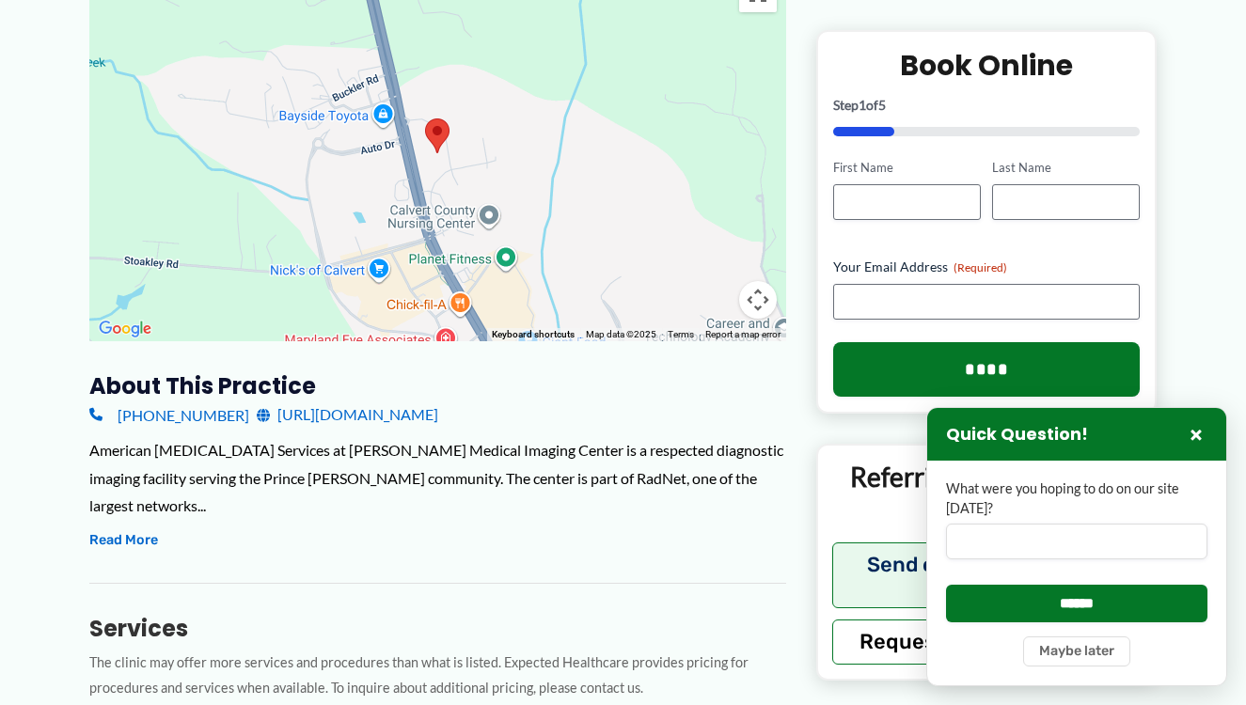 This screenshot has height=705, width=1246. What do you see at coordinates (986, 641) in the screenshot?
I see `button: Request Medical Records` at bounding box center [986, 641].